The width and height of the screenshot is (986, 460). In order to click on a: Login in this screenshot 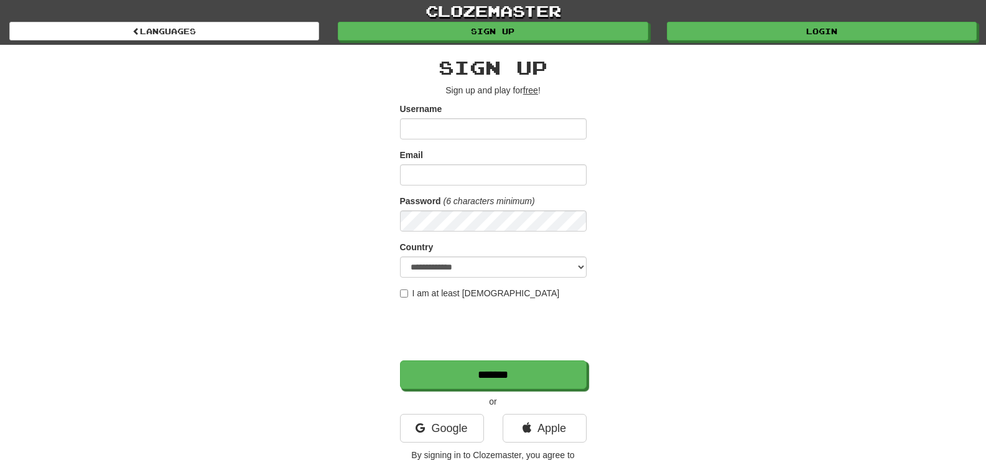, I will do `click(822, 31)`.